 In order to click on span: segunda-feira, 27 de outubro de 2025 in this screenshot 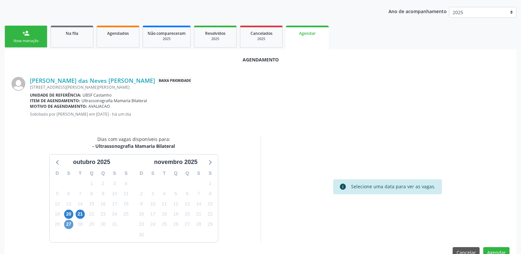, I will do `click(69, 224)`.